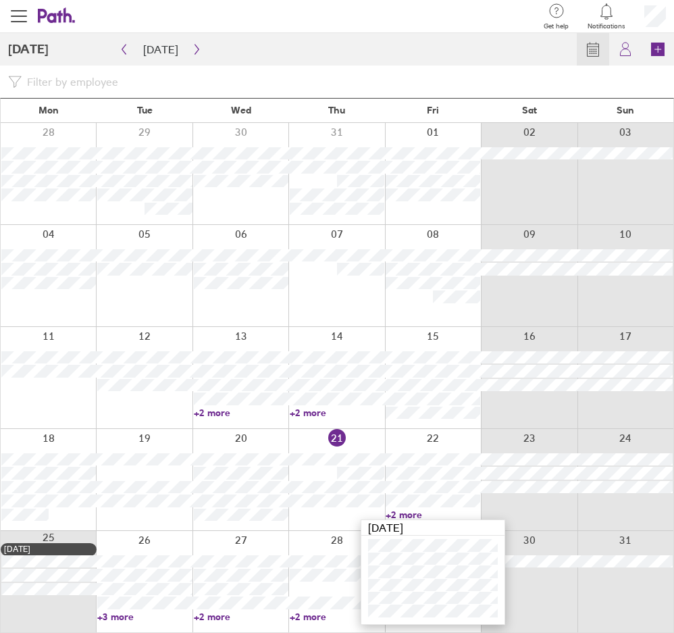 Image resolution: width=674 pixels, height=633 pixels. What do you see at coordinates (529, 110) in the screenshot?
I see `span: Sat` at bounding box center [529, 110].